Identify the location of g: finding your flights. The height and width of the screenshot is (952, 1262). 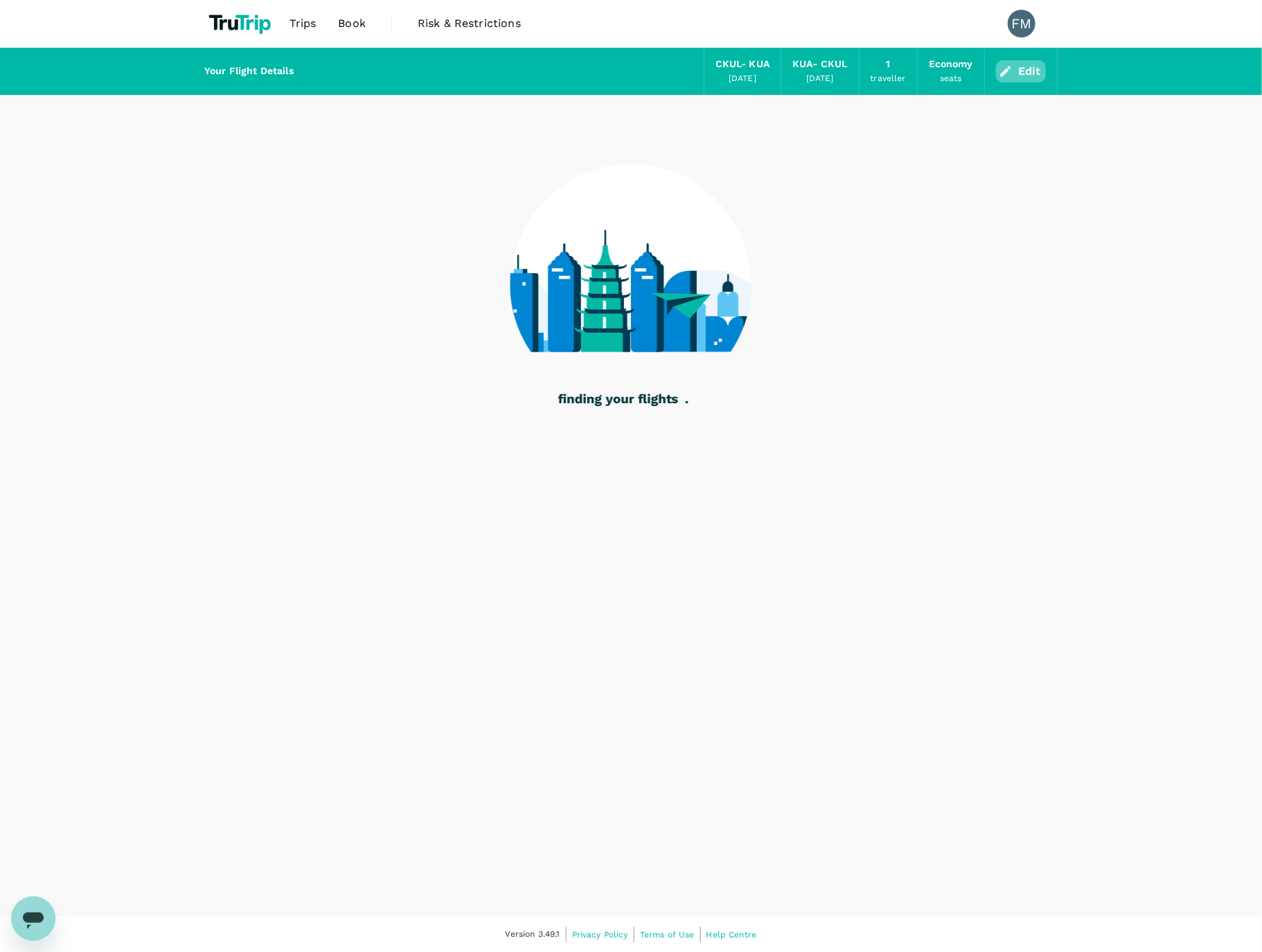
(618, 400).